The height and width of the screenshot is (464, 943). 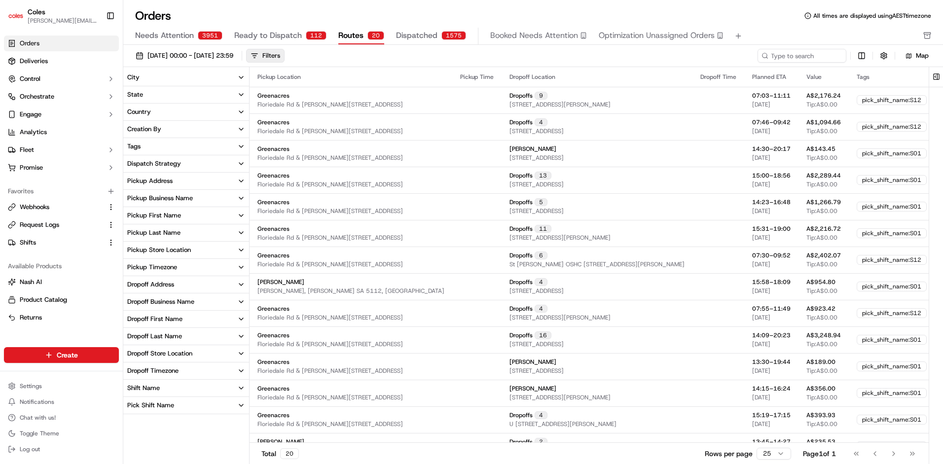 I want to click on img: Coles, so click(x=16, y=16).